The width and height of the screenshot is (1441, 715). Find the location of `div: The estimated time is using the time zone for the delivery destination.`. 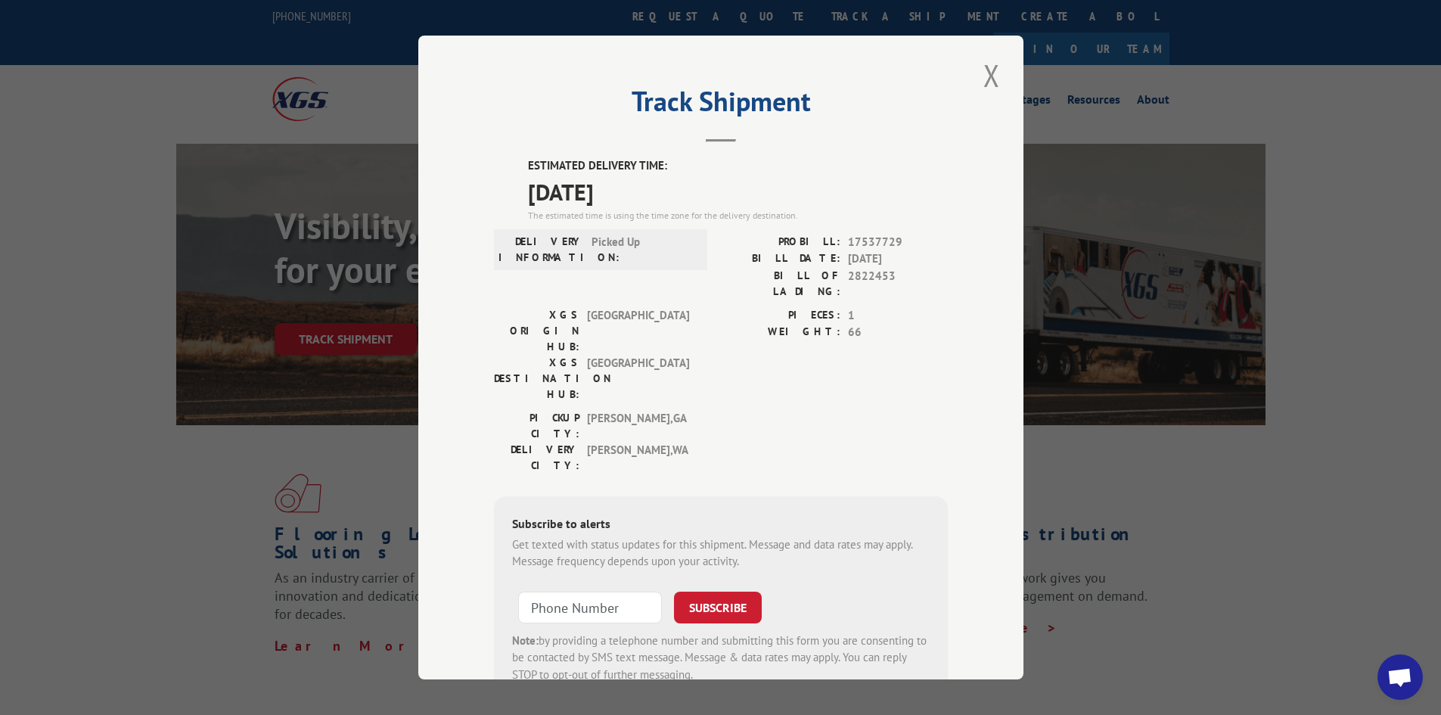

div: The estimated time is using the time zone for the delivery destination. is located at coordinates (737, 216).